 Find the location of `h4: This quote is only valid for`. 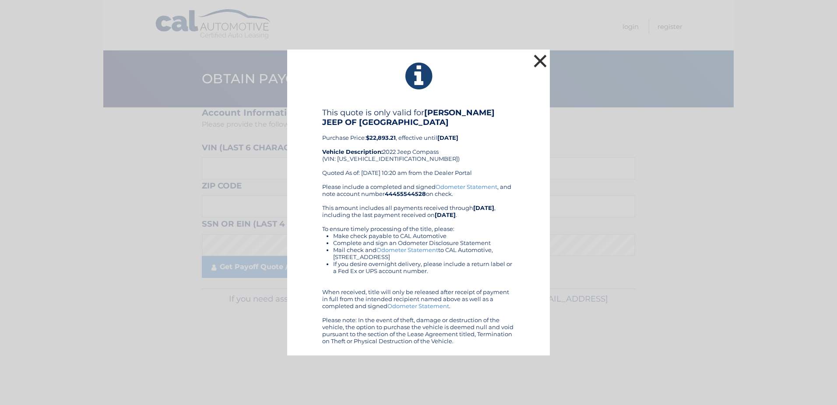

h4: This quote is only valid for is located at coordinates (419, 117).